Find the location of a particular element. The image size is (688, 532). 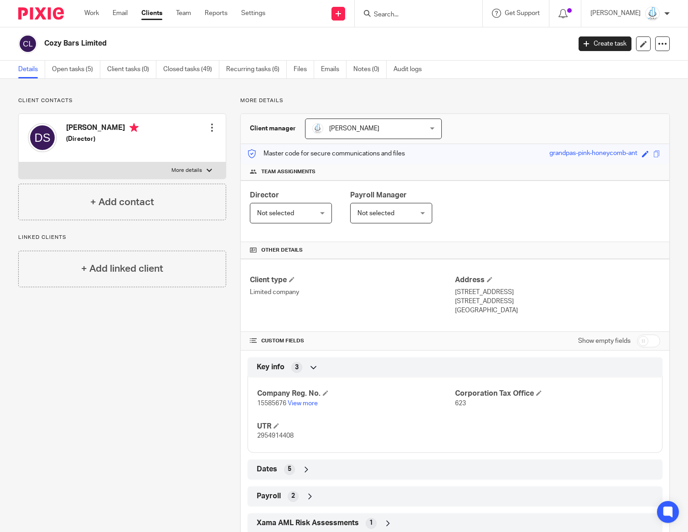

a: Open tasks (5) is located at coordinates (76, 69).